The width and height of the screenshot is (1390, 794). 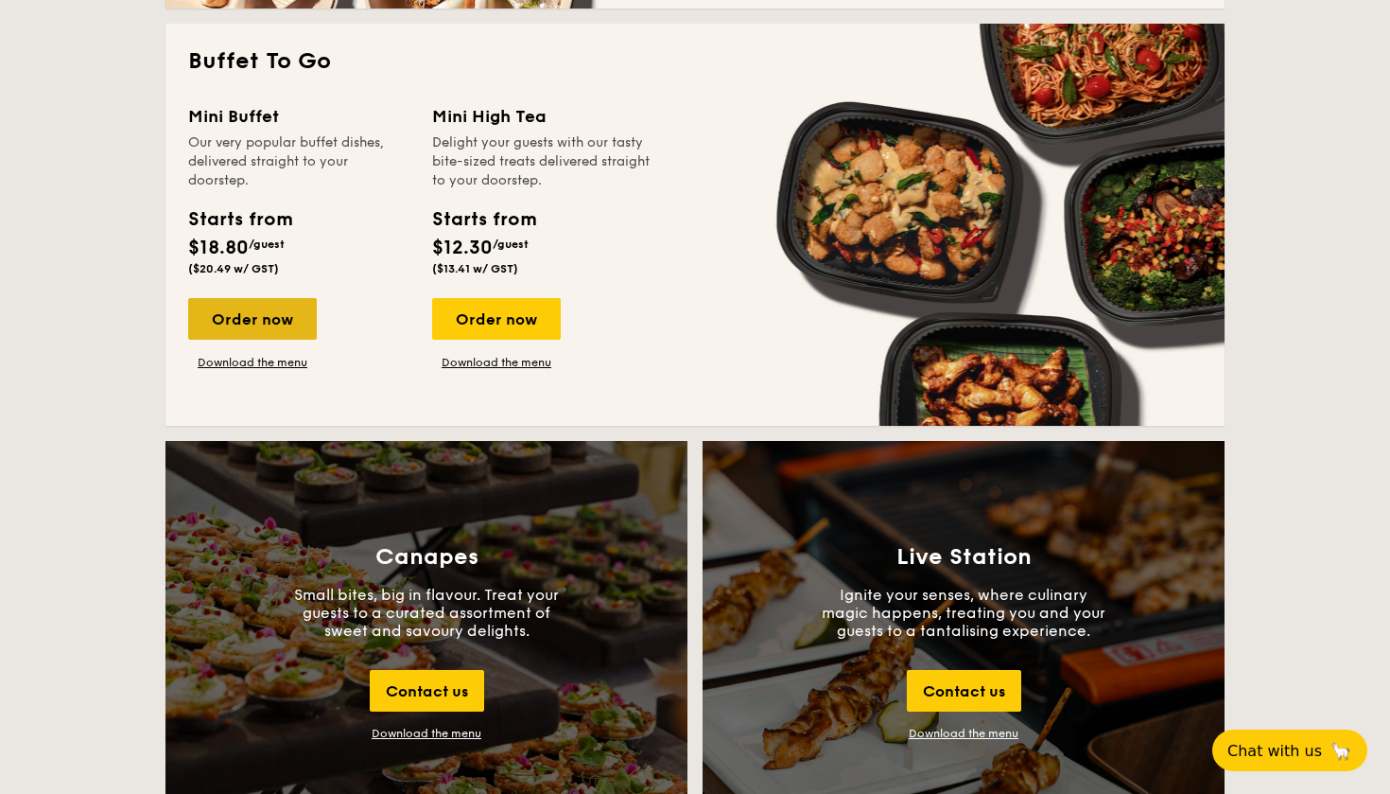 What do you see at coordinates (1290, 750) in the screenshot?
I see `button: Chat with us🦙` at bounding box center [1290, 750].